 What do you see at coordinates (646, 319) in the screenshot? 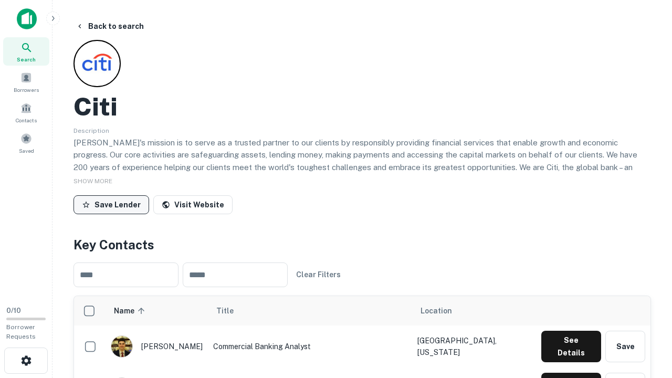
I see `div: Chat Widget` at bounding box center [646, 319].